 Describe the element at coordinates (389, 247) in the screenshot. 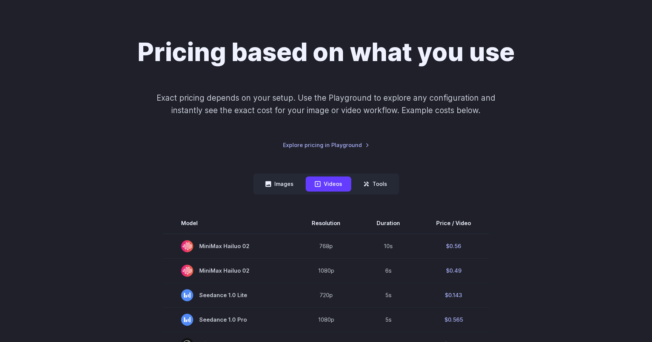

I see `td: 10s` at that location.